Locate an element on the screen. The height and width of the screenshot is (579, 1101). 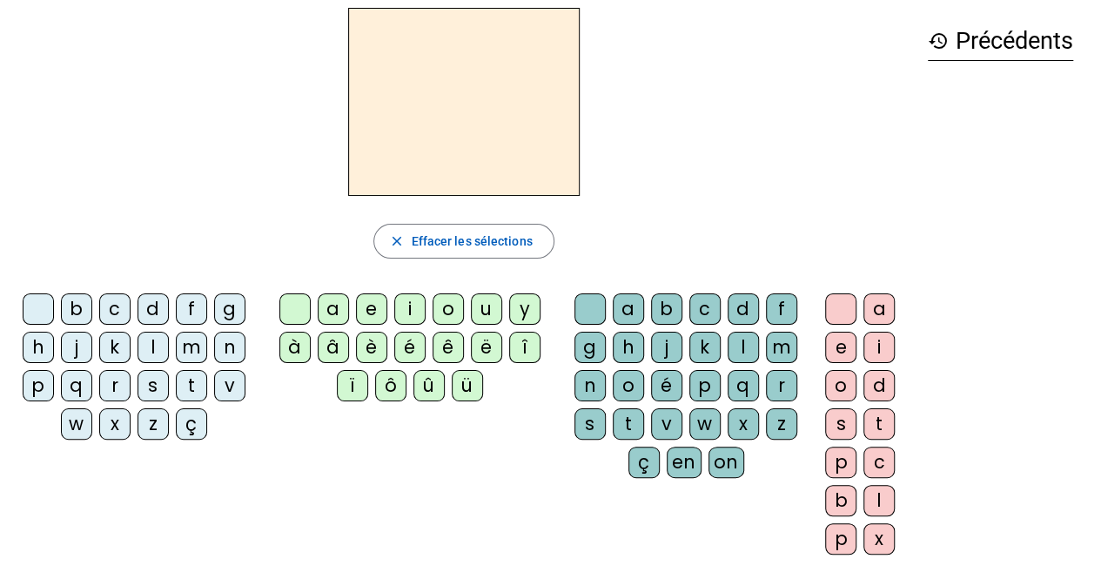
div: y is located at coordinates (525, 309).